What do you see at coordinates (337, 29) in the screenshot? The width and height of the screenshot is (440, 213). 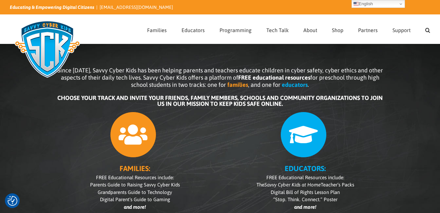 I see `a: Shop` at bounding box center [337, 29].